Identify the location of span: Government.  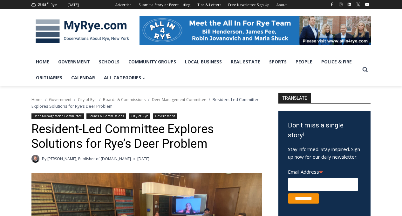
(60, 99).